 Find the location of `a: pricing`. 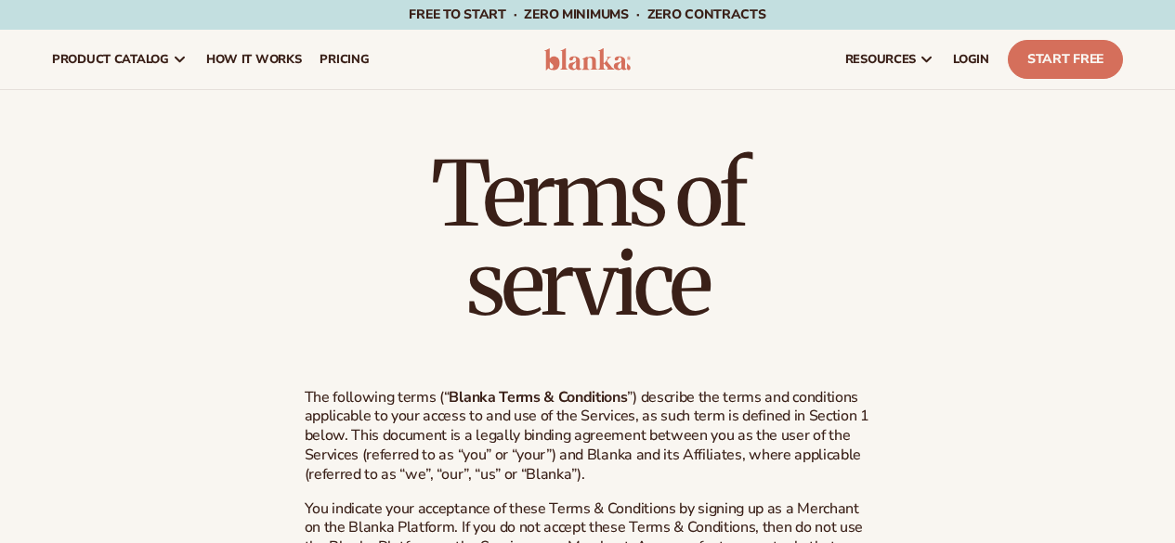

a: pricing is located at coordinates (344, 59).